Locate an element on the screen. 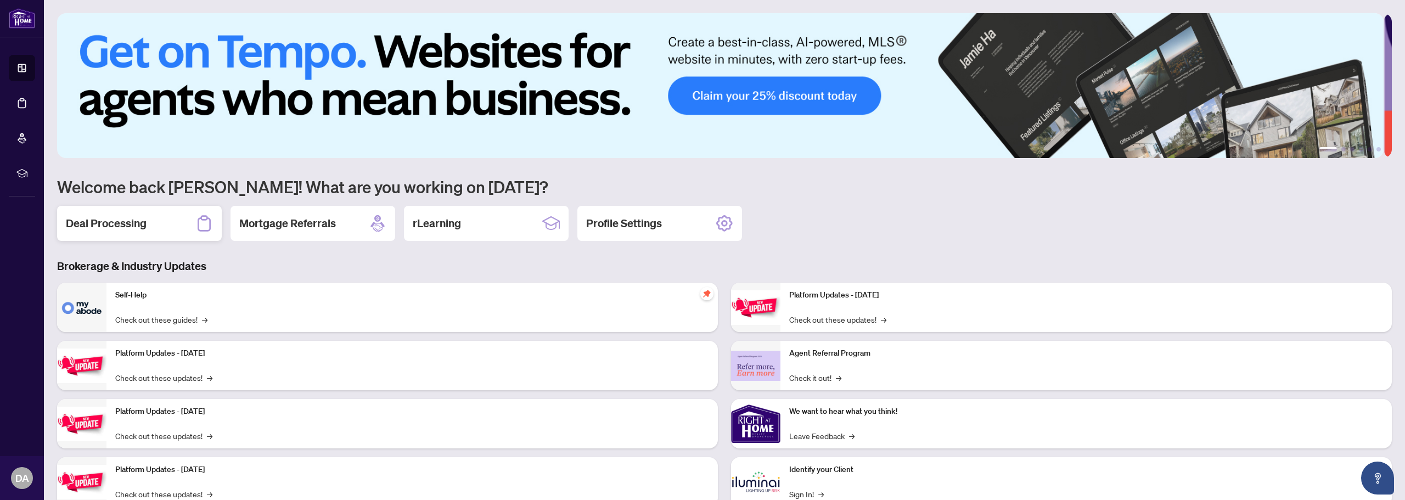  img: Platform Updates - July 8, 2025 is located at coordinates (82, 482).